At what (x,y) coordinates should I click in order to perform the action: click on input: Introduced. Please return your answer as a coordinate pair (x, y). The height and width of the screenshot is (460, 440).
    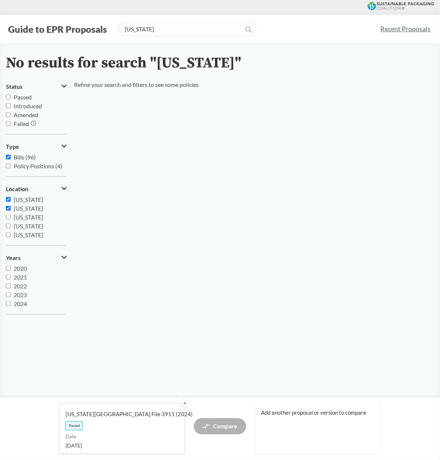
    Looking at the image, I should click on (8, 106).